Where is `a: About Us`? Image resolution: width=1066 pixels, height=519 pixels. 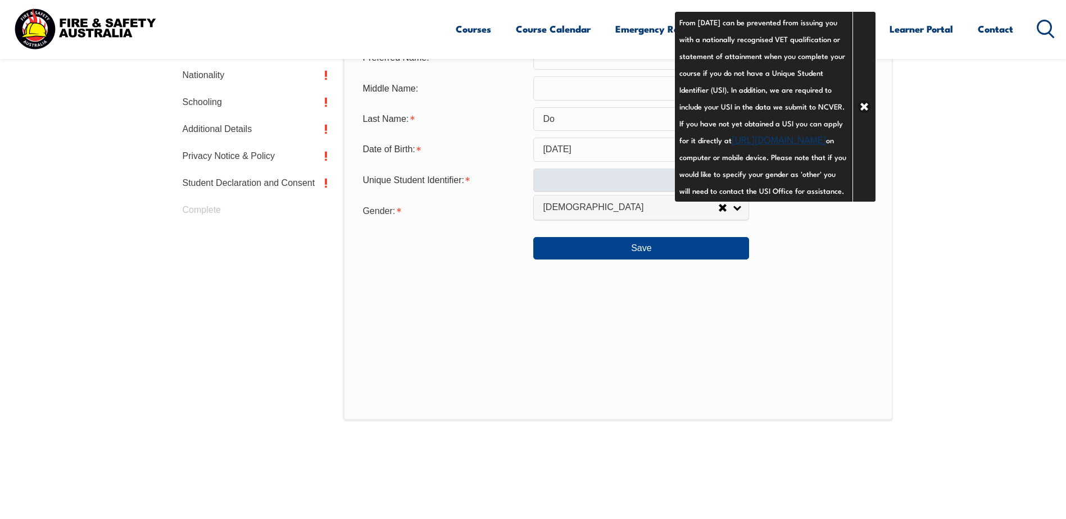
a: About Us is located at coordinates (794, 29).